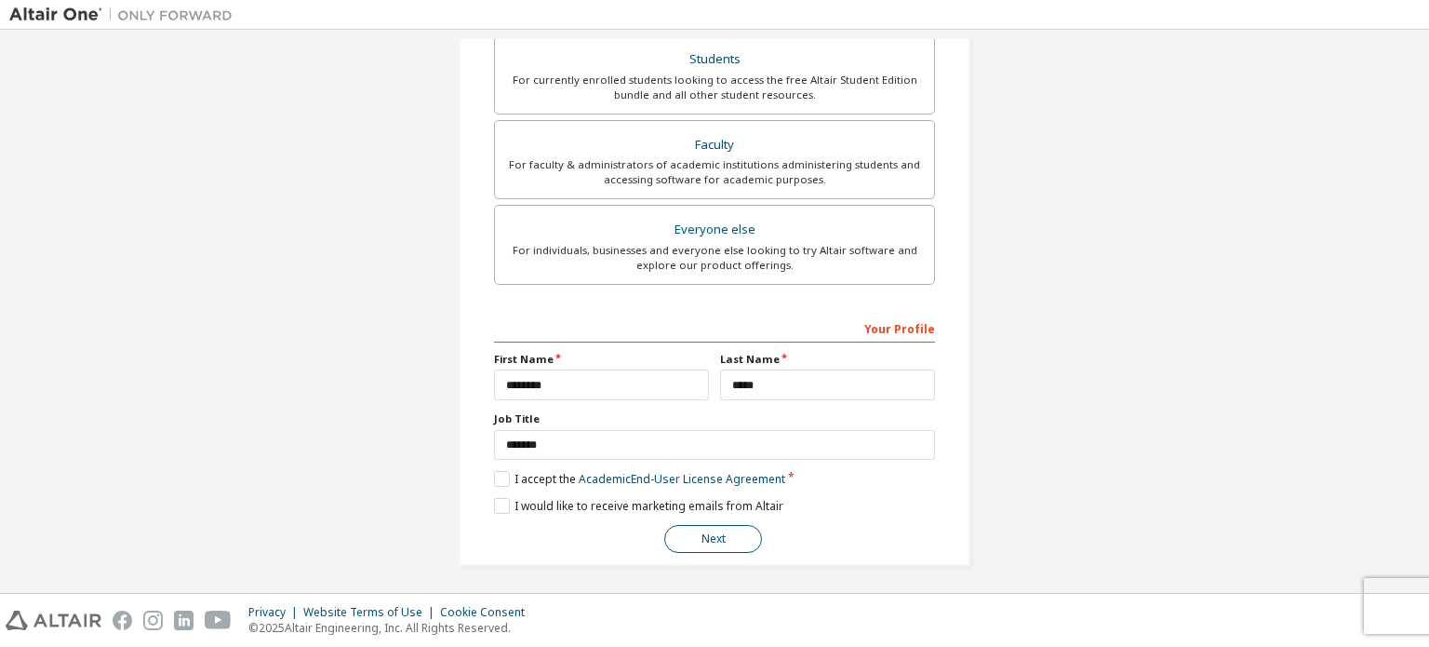 The width and height of the screenshot is (1429, 647). I want to click on div: For currently enrolled students looking to access the free Altair Student Edition bundle and all ..., so click(715, 87).